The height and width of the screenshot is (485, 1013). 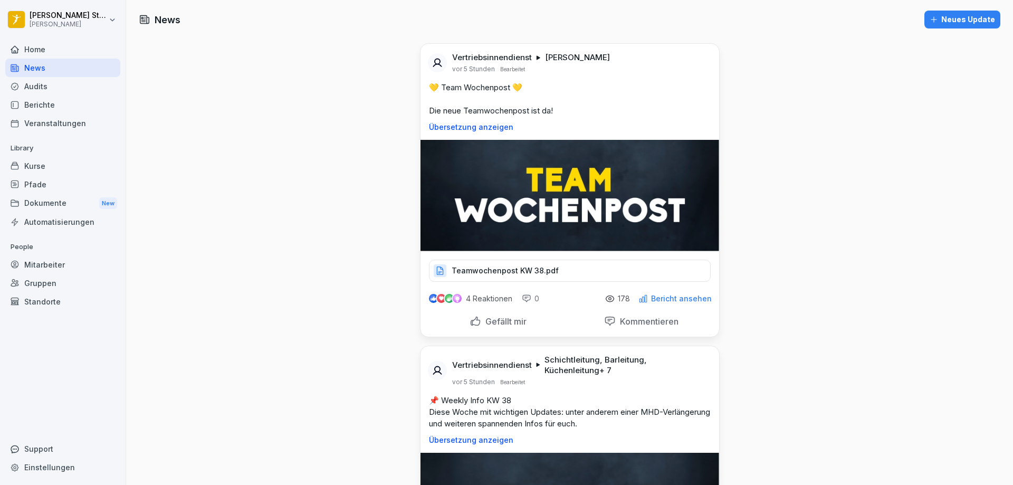 I want to click on div: New, so click(x=108, y=203).